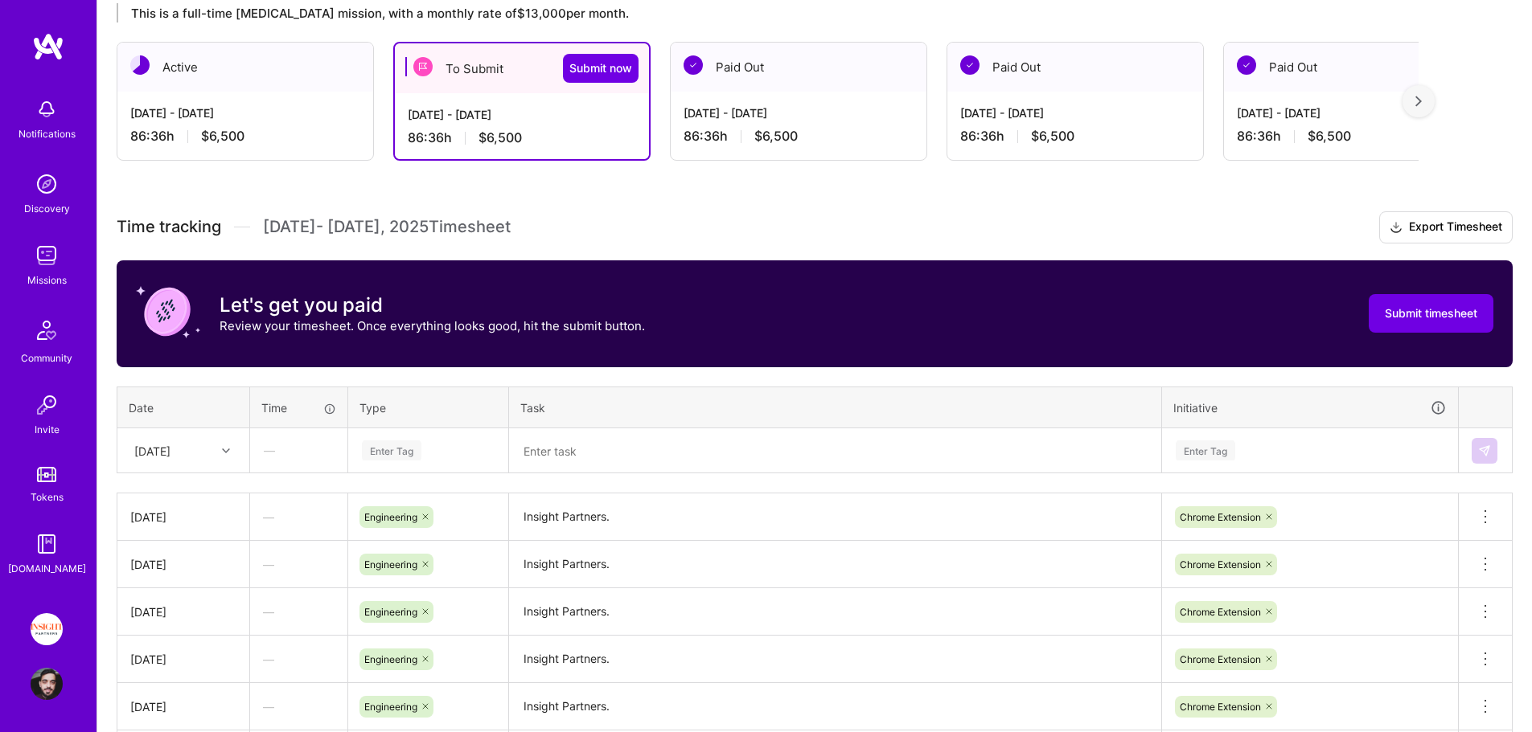 The width and height of the screenshot is (1532, 732). Describe the element at coordinates (226, 451) in the screenshot. I see `i: icon Chevron` at that location.